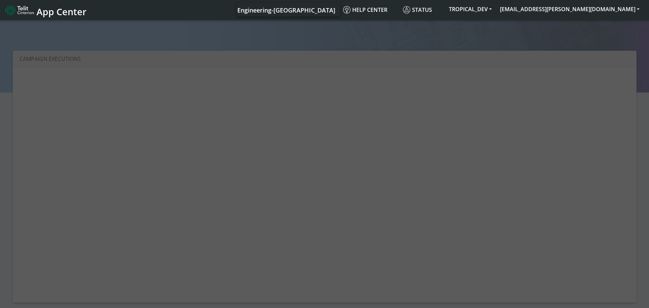 The width and height of the screenshot is (649, 308). Describe the element at coordinates (286, 10) in the screenshot. I see `a: Your current platform instance` at that location.